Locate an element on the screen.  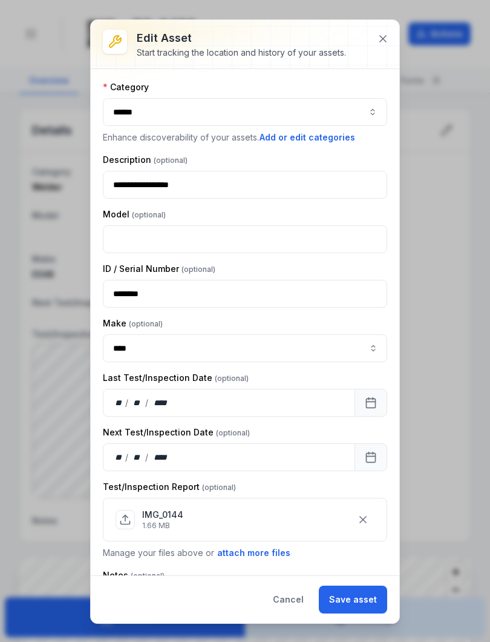
label: Notes is located at coordinates (134, 575).